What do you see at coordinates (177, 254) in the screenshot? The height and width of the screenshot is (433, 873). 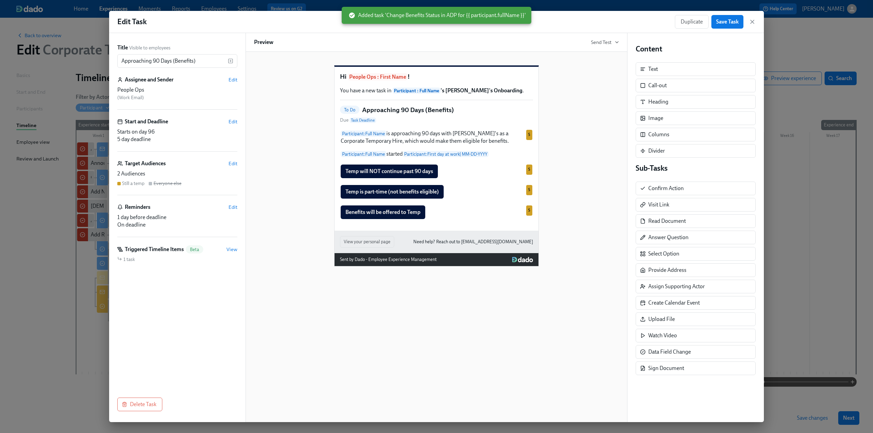 I see `div: Triggered Timeline ItemsBetaView1 task` at bounding box center [177, 254].